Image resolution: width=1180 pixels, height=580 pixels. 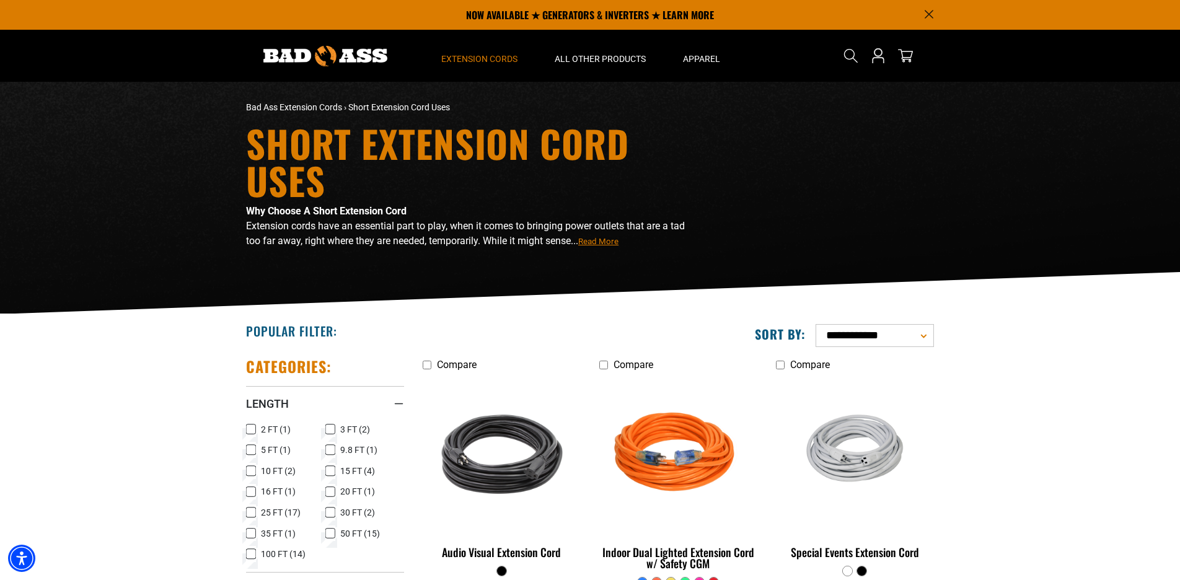 What do you see at coordinates (283, 554) in the screenshot?
I see `span: 100 FT (14)` at bounding box center [283, 554].